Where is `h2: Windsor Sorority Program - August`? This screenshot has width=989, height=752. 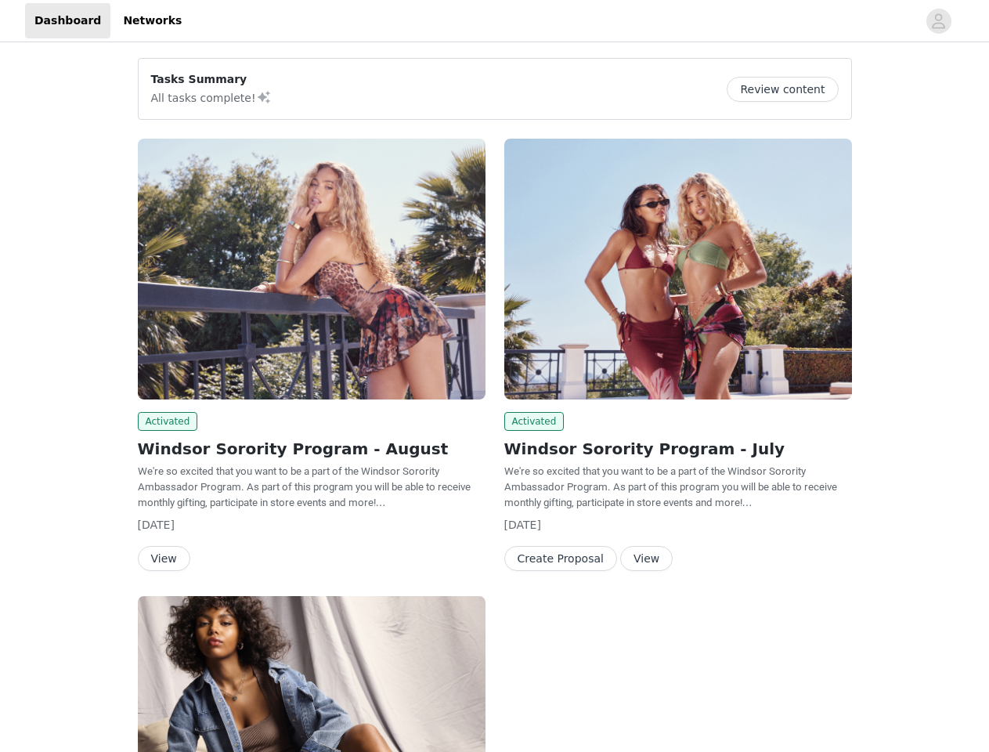
h2: Windsor Sorority Program - August is located at coordinates (312, 449).